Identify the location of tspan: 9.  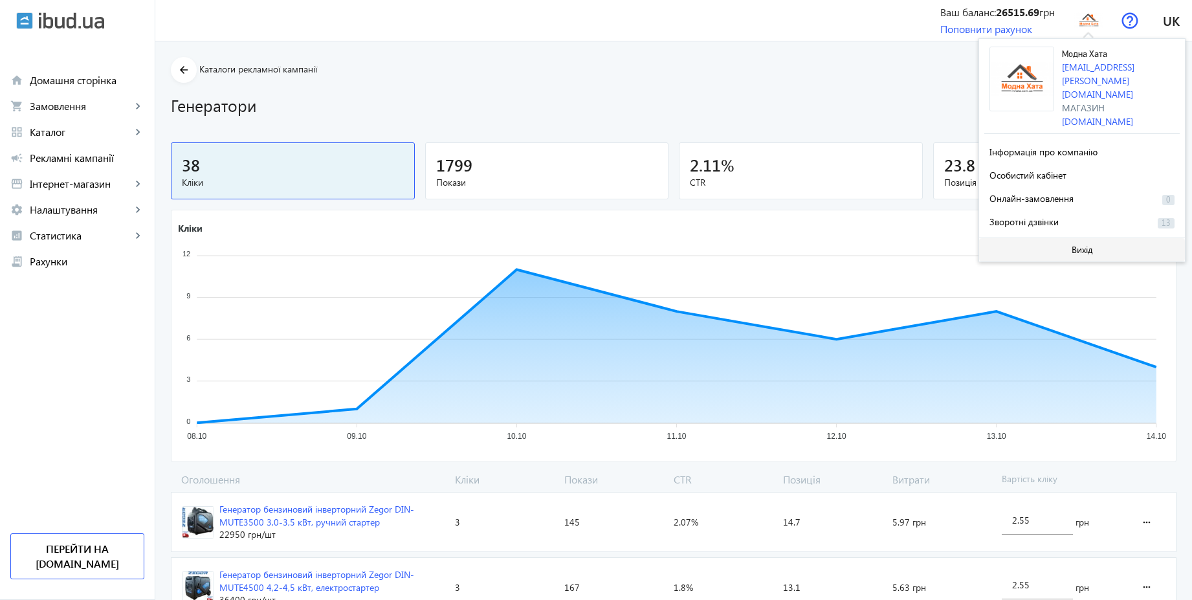
(188, 296).